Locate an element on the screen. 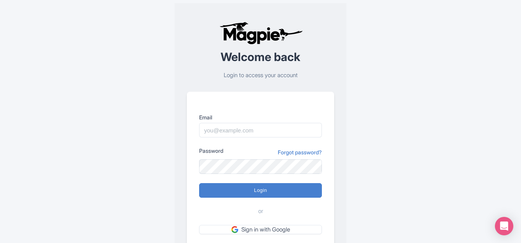 The height and width of the screenshot is (243, 521). a: Forgot password? is located at coordinates (300, 152).